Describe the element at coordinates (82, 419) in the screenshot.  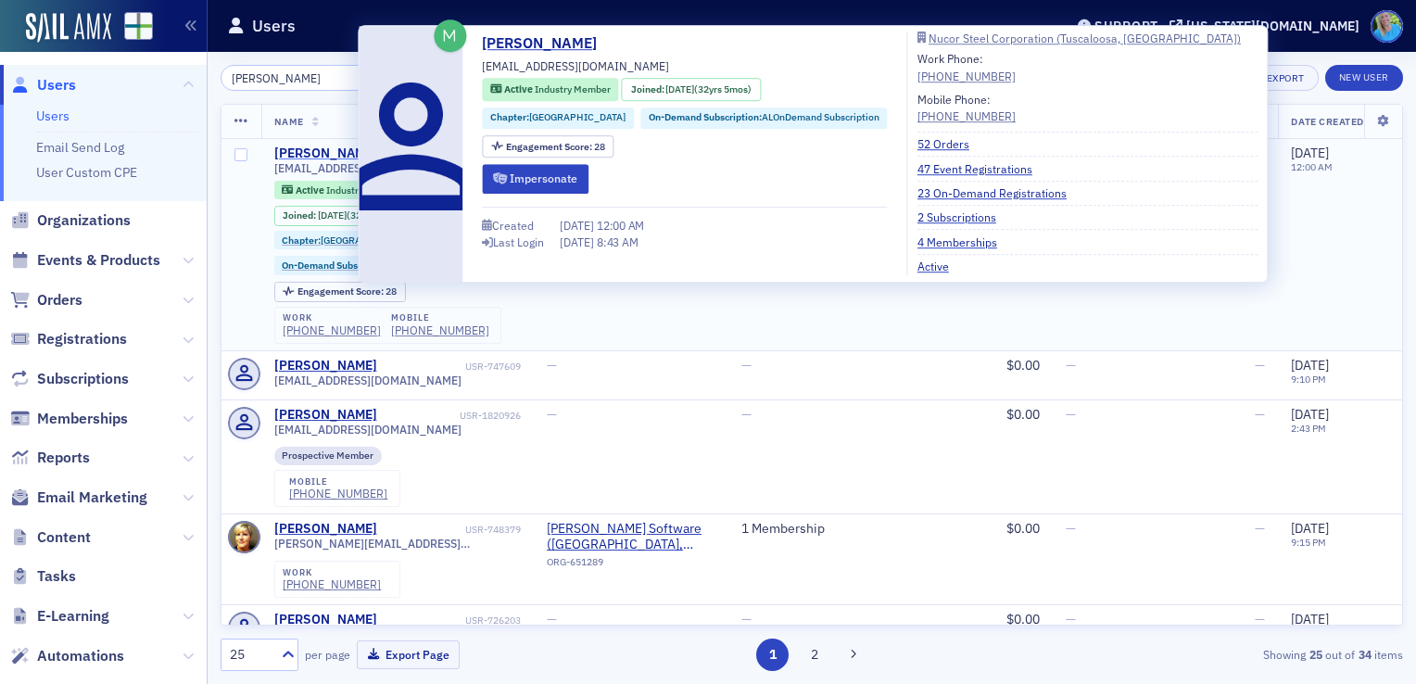
I see `span: Memberships` at that location.